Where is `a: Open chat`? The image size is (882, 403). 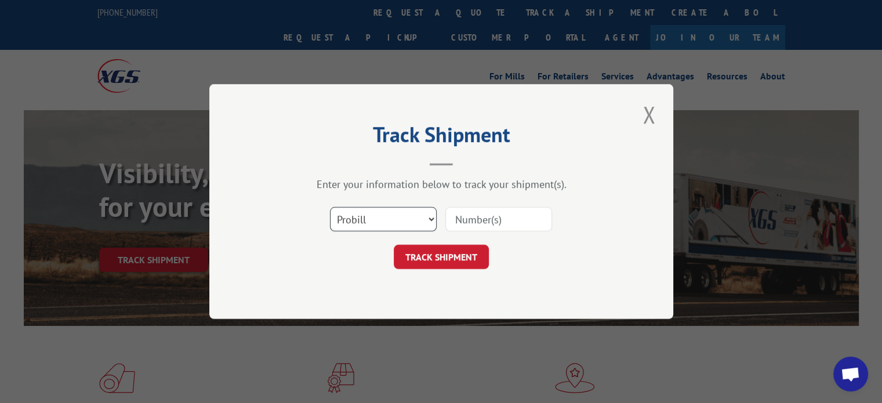 a: Open chat is located at coordinates (850, 374).